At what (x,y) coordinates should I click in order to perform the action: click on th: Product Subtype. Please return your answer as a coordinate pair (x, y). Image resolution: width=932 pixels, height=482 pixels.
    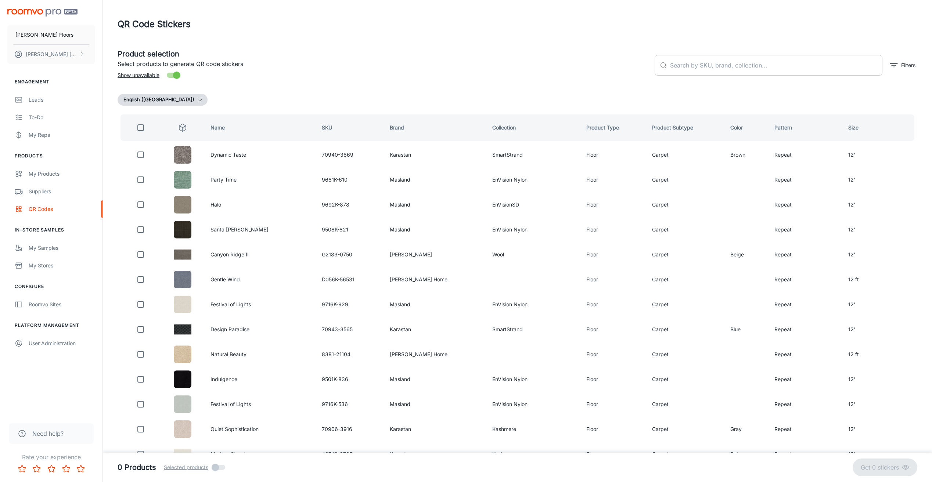
    Looking at the image, I should click on (685, 128).